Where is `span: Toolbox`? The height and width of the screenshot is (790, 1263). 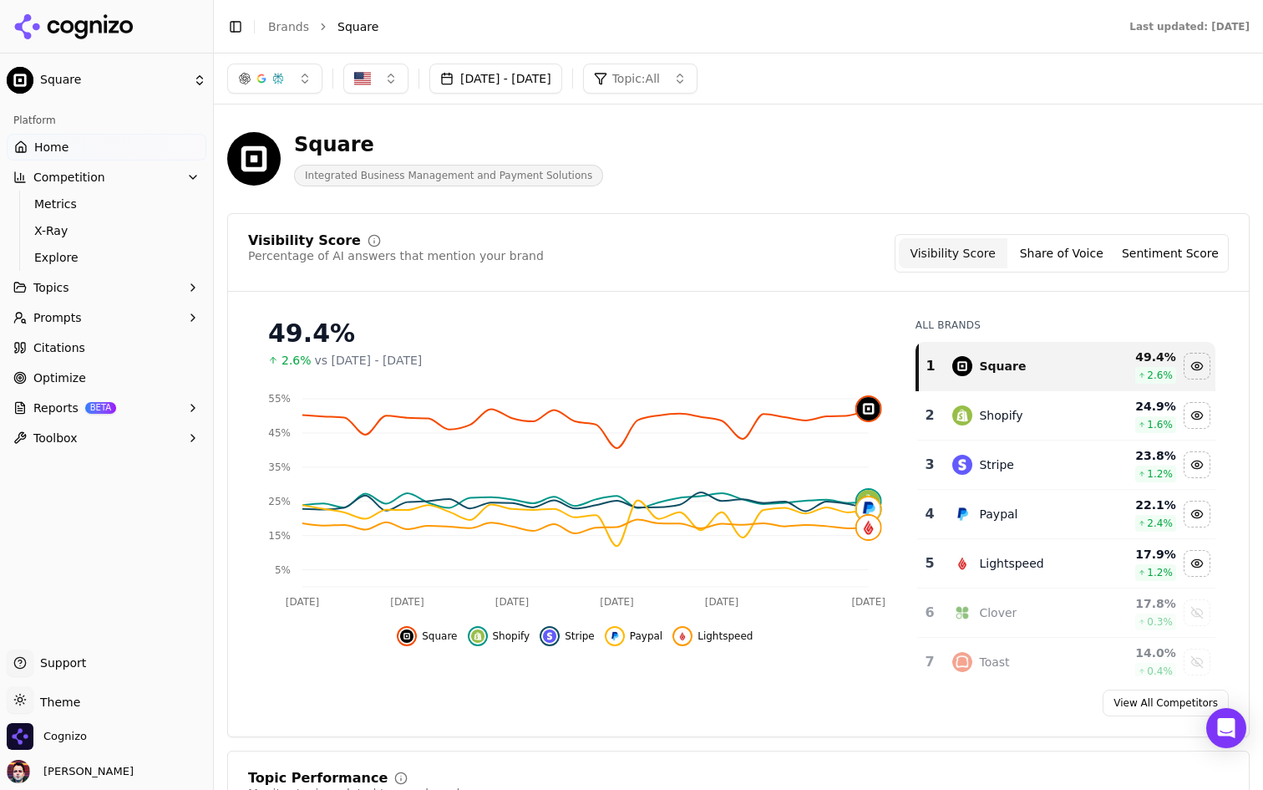 span: Toolbox is located at coordinates (55, 438).